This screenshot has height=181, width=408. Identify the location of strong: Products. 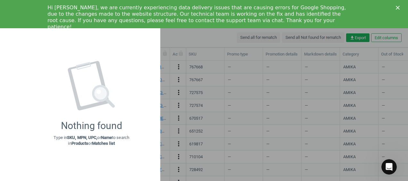
(80, 143).